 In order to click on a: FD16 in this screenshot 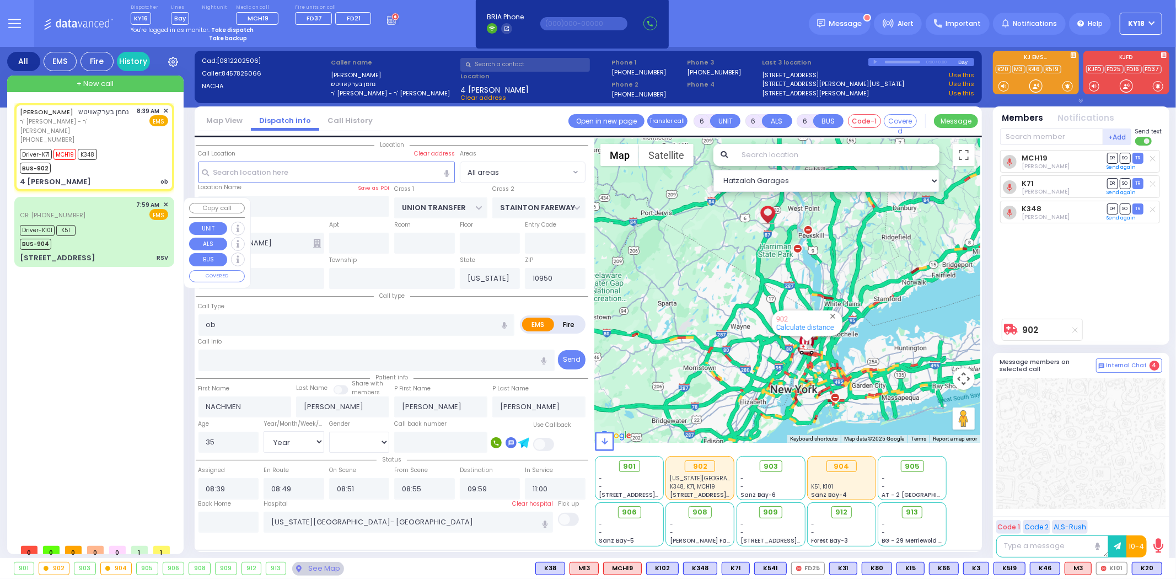, I will do `click(1133, 69)`.